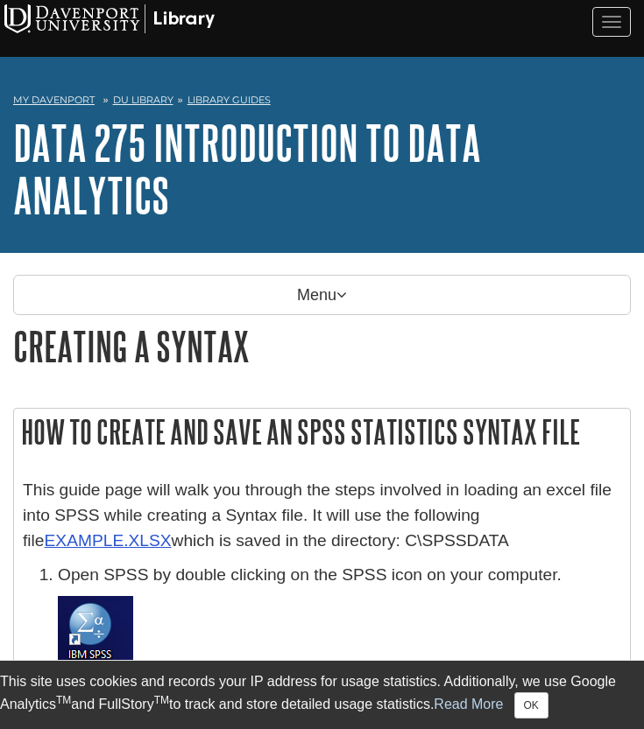  What do you see at coordinates (321, 432) in the screenshot?
I see `h2: How to Create and save an SPSS Statistics syntax file` at bounding box center [321, 432].